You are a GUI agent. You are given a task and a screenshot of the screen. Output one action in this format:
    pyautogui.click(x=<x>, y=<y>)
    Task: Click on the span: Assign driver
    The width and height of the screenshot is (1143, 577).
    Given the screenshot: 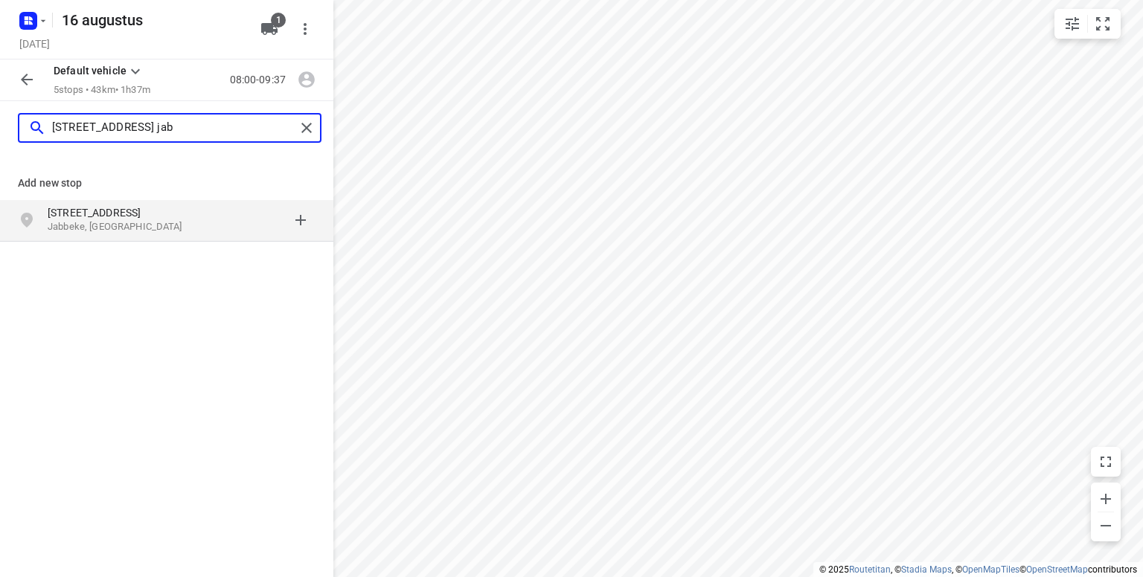 What is the action you would take?
    pyautogui.click(x=307, y=79)
    